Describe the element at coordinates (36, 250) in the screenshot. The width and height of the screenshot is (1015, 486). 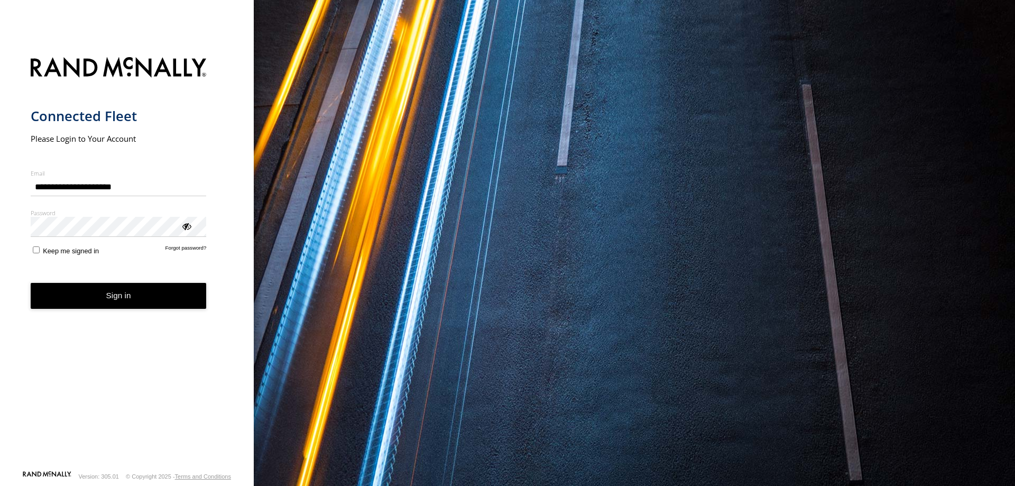
I see `input: Keep me signed in` at that location.